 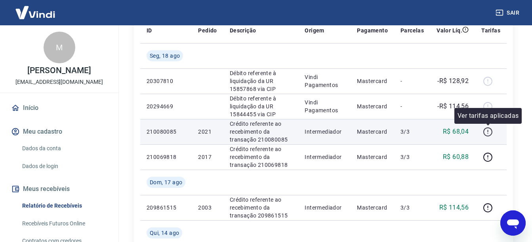 What do you see at coordinates (207, 132) in the screenshot?
I see `p: 2021` at bounding box center [207, 132].